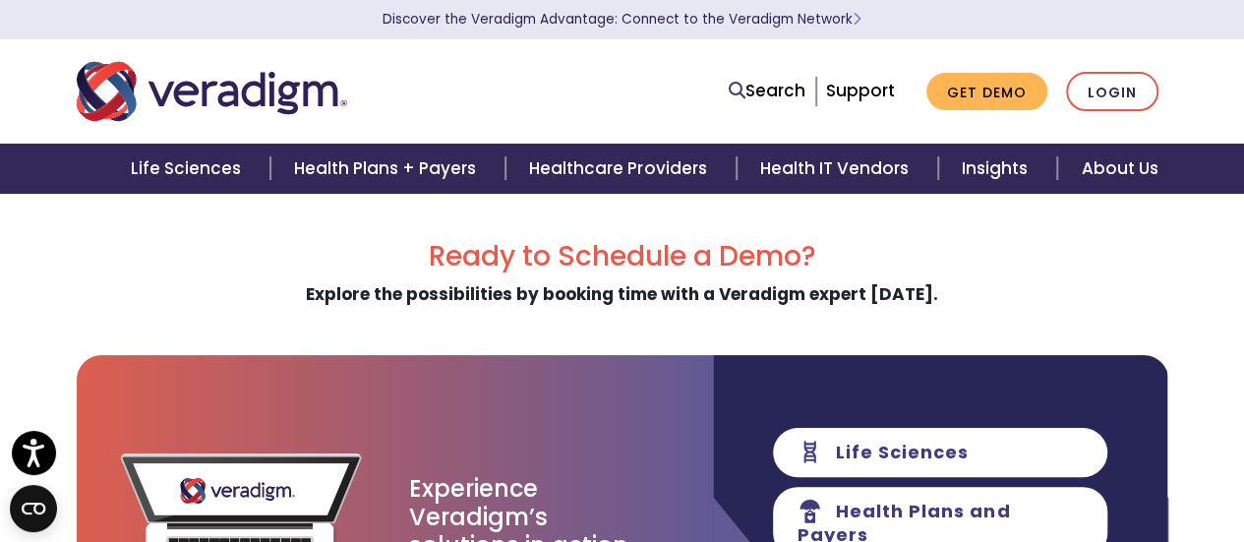 This screenshot has width=1244, height=542. Describe the element at coordinates (388, 168) in the screenshot. I see `a: Health Plans + Payers` at that location.